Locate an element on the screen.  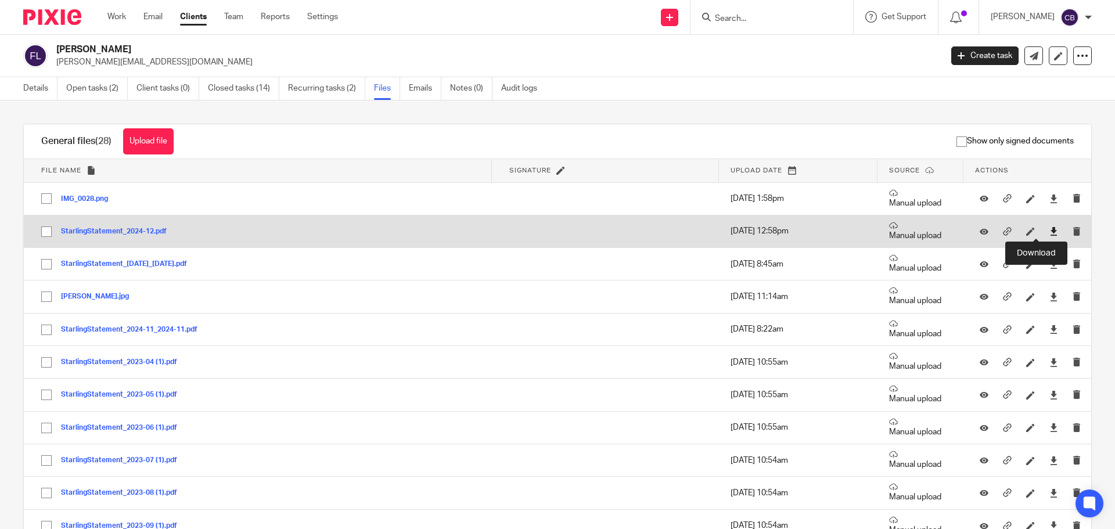
a: Audit logs is located at coordinates (523, 88).